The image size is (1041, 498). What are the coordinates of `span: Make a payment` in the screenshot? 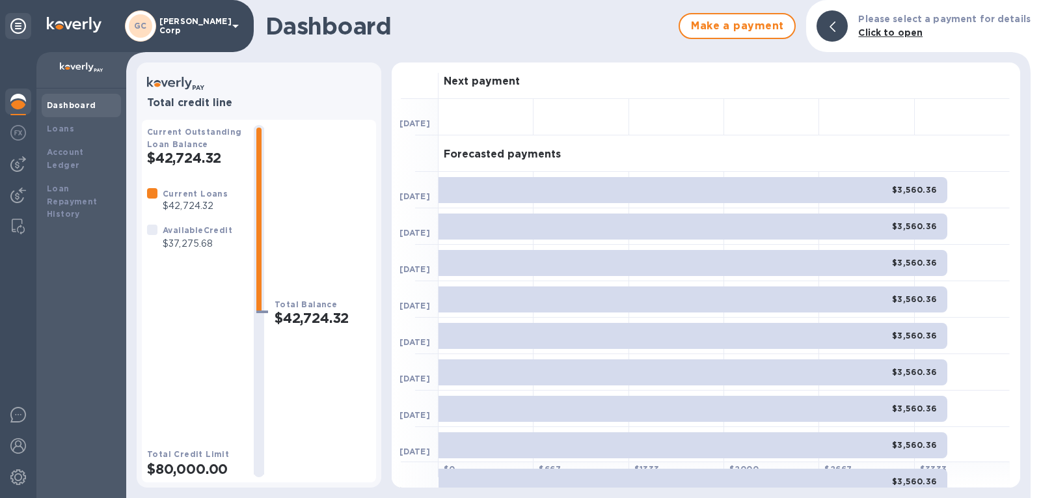 It's located at (737, 26).